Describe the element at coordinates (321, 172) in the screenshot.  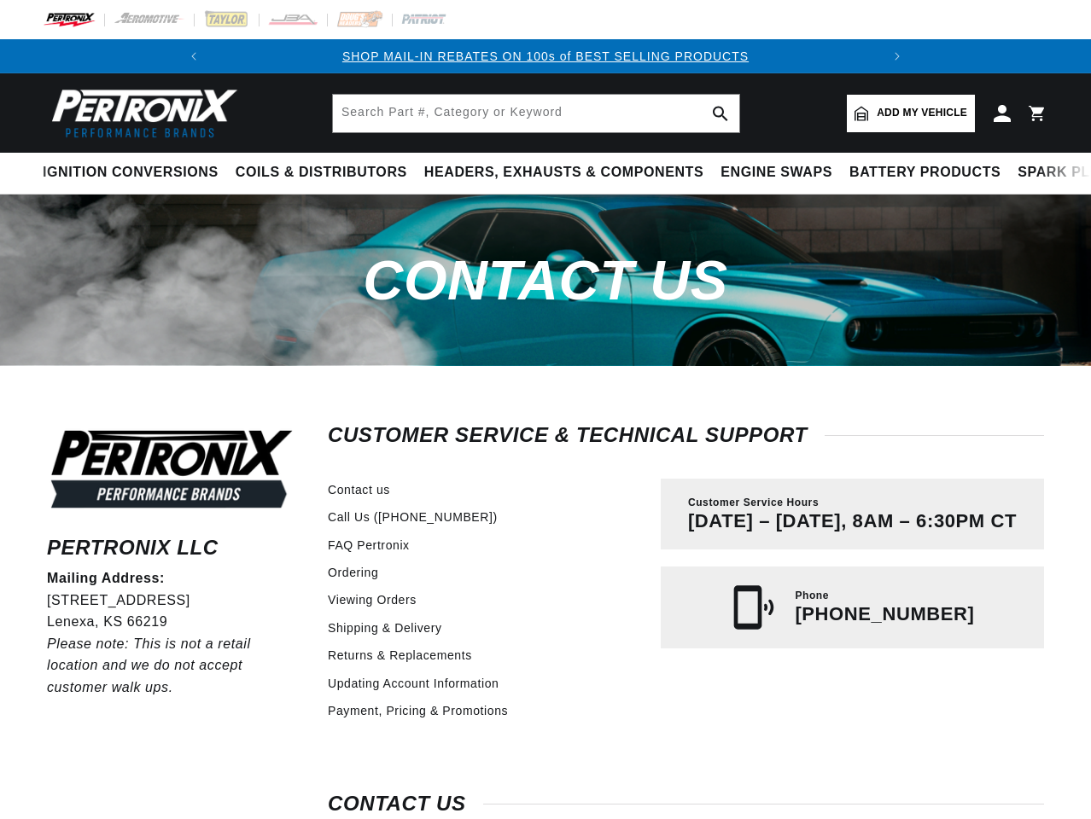
I see `span: Coils & Distributors` at that location.